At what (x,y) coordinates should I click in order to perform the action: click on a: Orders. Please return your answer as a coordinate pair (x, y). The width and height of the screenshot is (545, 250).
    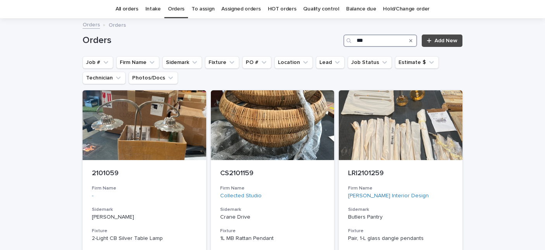
    Looking at the image, I should click on (91, 24).